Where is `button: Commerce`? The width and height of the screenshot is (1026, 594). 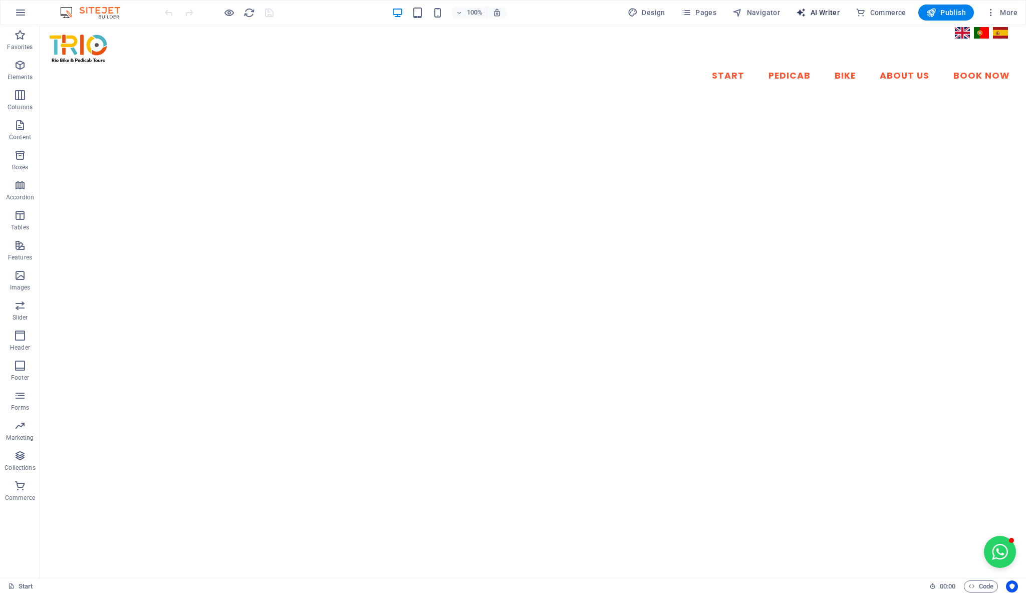
button: Commerce is located at coordinates (880, 13).